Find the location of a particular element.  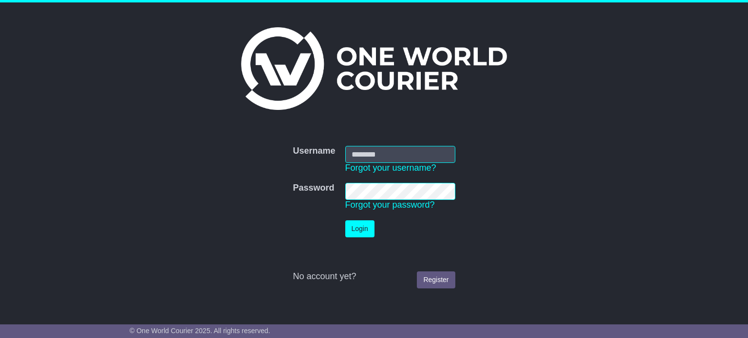

a: Register is located at coordinates (436, 280).